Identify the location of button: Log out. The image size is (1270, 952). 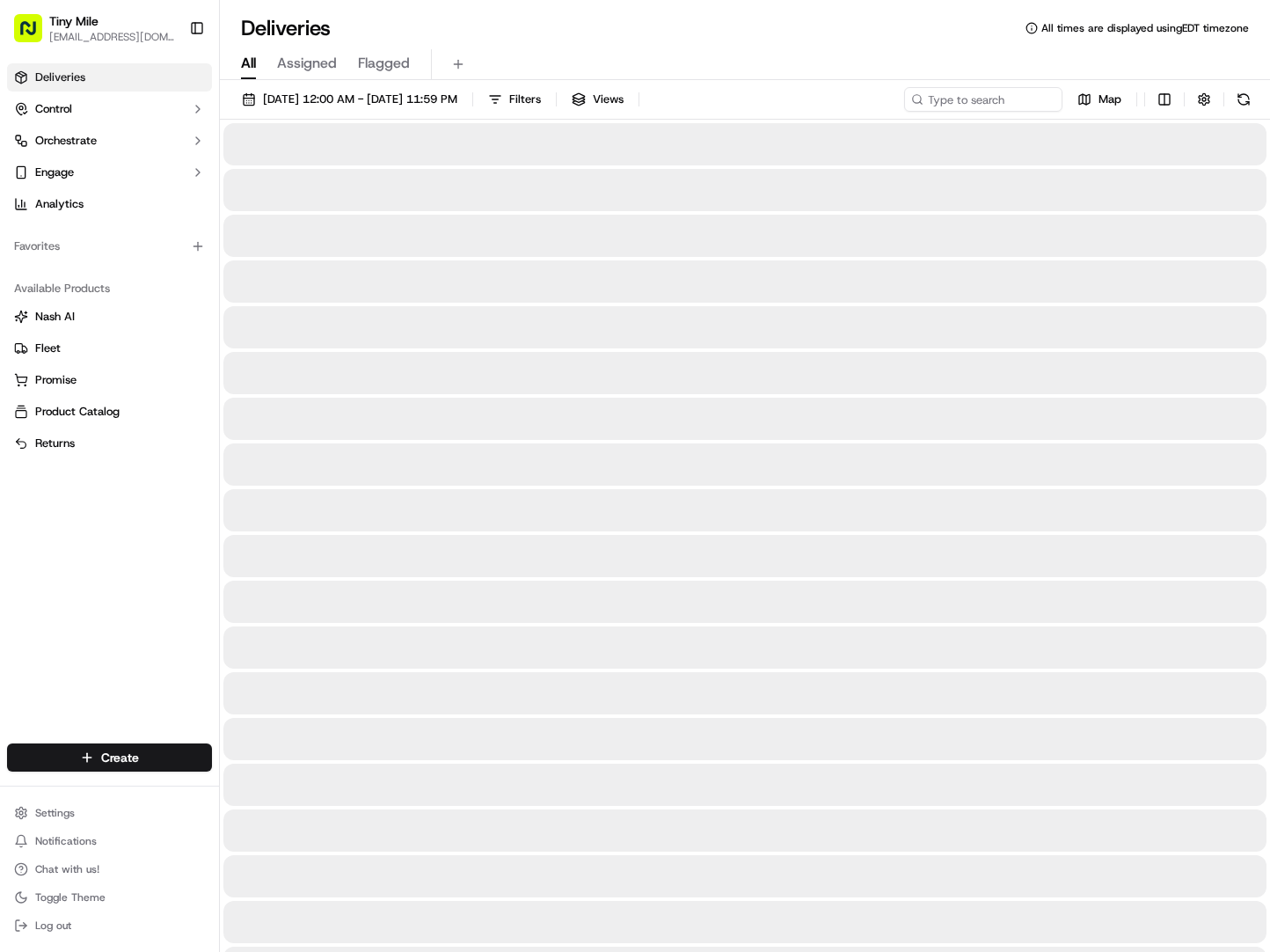
(109, 925).